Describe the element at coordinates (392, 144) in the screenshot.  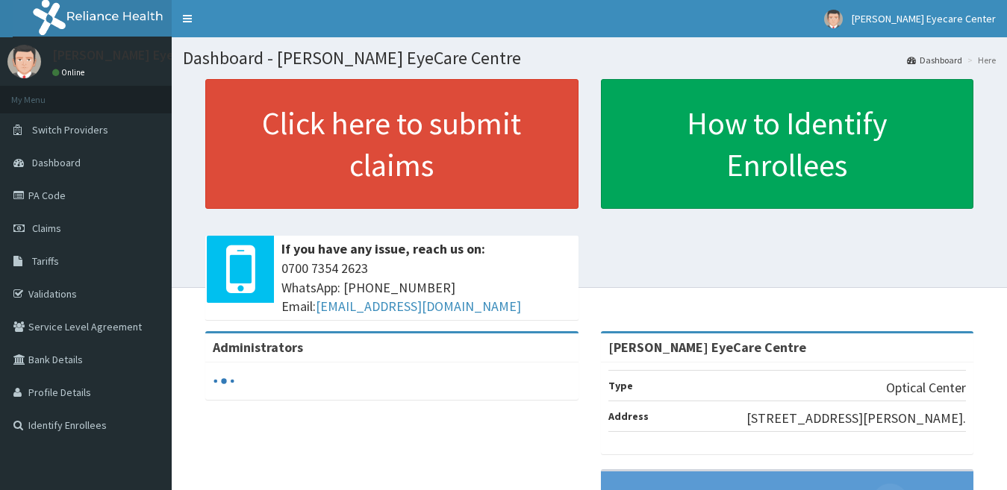
I see `a: Click here to submit claims` at that location.